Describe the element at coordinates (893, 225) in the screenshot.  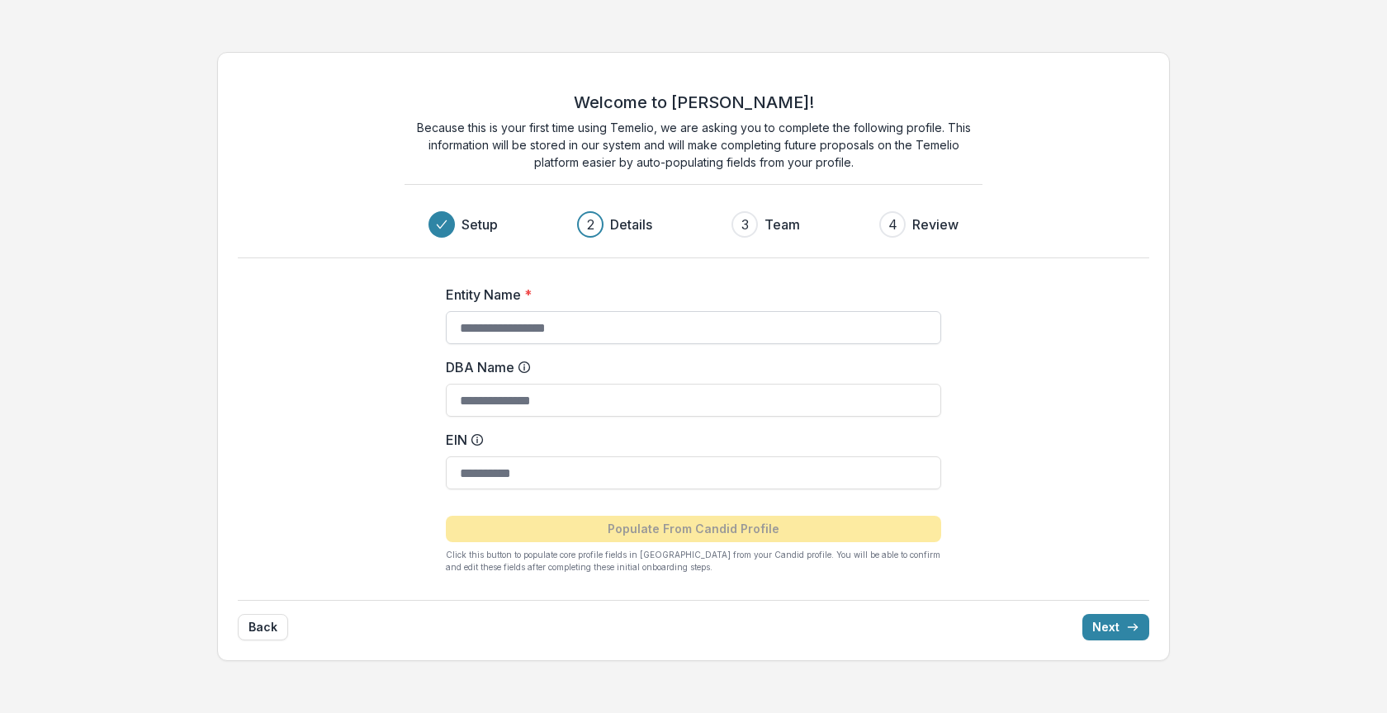
I see `div: 4` at that location.